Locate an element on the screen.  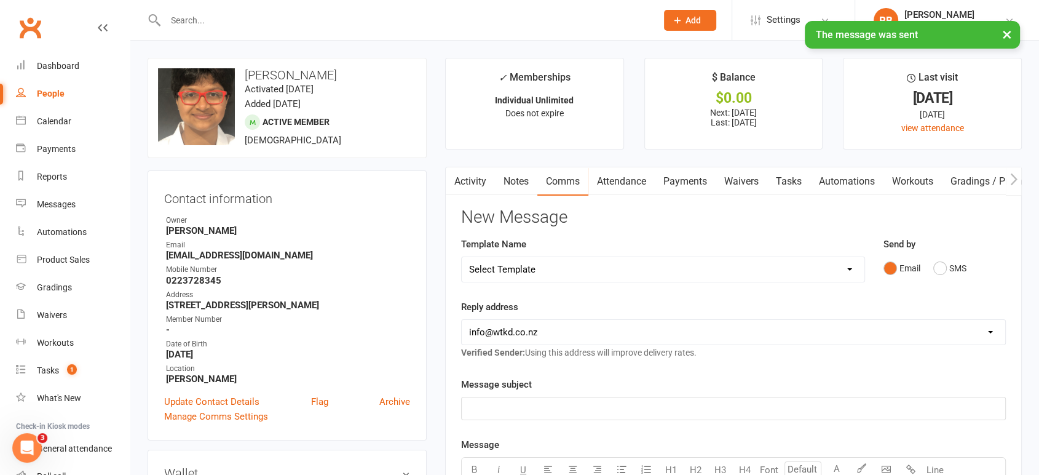
a: People is located at coordinates (73, 93).